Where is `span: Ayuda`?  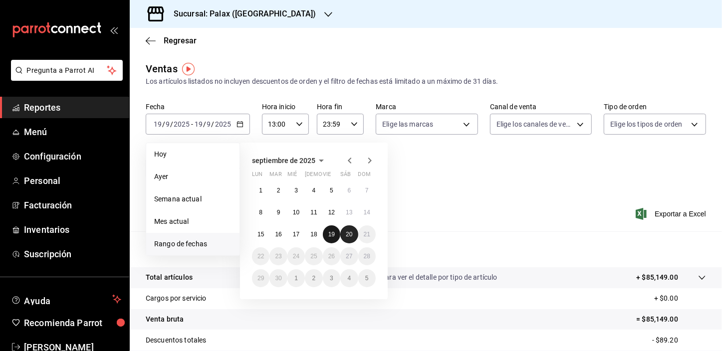 span: Ayuda is located at coordinates (66, 299).